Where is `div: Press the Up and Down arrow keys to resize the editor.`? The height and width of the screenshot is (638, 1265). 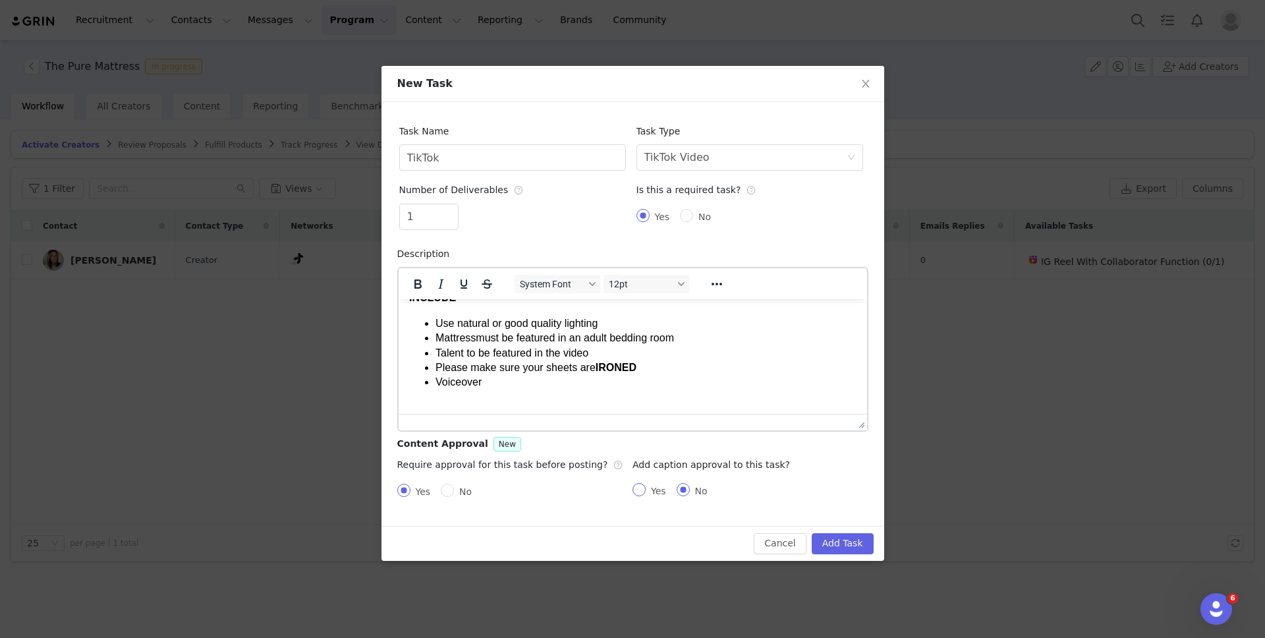
div: Press the Up and Down arrow keys to resize the editor. is located at coordinates (860, 422).